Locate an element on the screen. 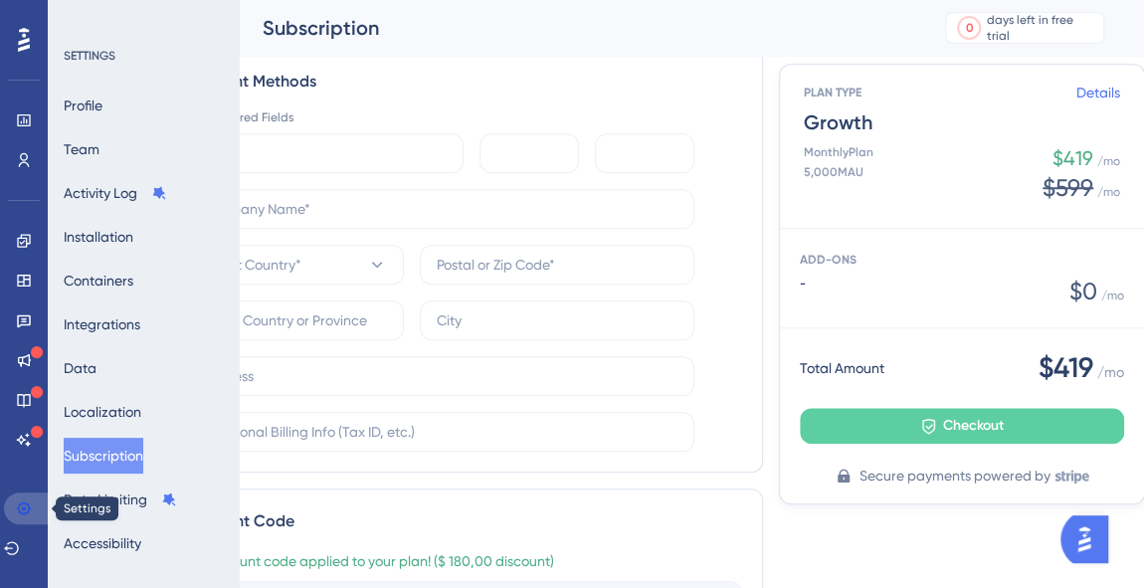 This screenshot has width=1144, height=588. input: Additional Billing Info (Tax ID, etc.) is located at coordinates (440, 432).